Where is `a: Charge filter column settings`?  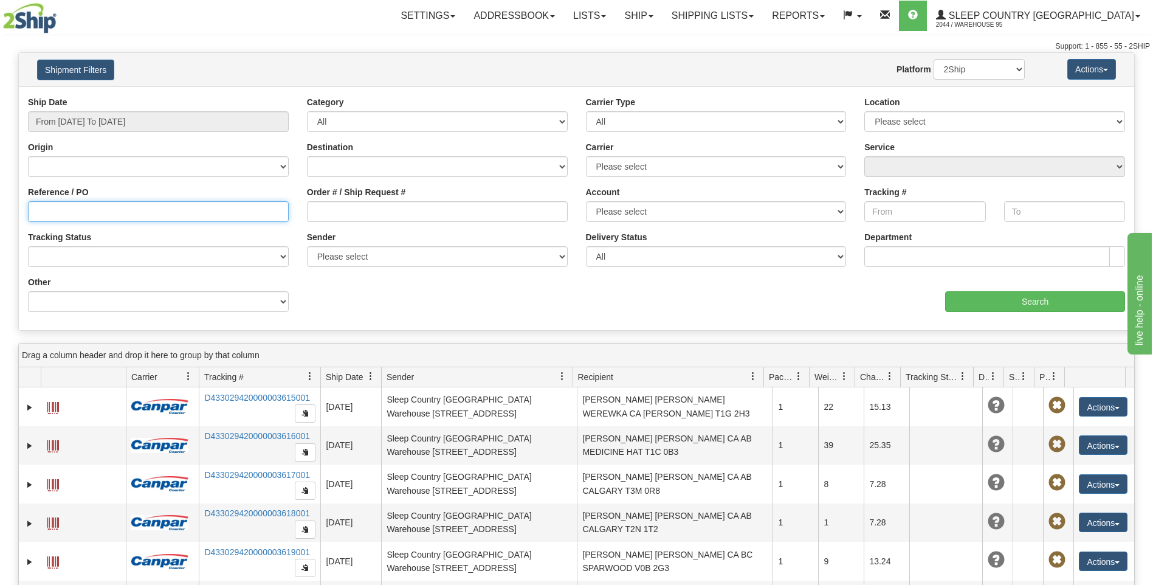 a: Charge filter column settings is located at coordinates (890, 376).